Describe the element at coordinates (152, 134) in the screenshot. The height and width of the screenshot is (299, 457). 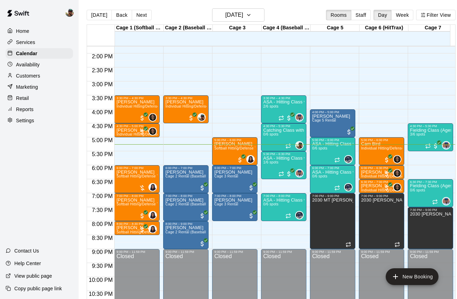
I see `span: Individual Hitting/Defense Training: 30 min` at that location.